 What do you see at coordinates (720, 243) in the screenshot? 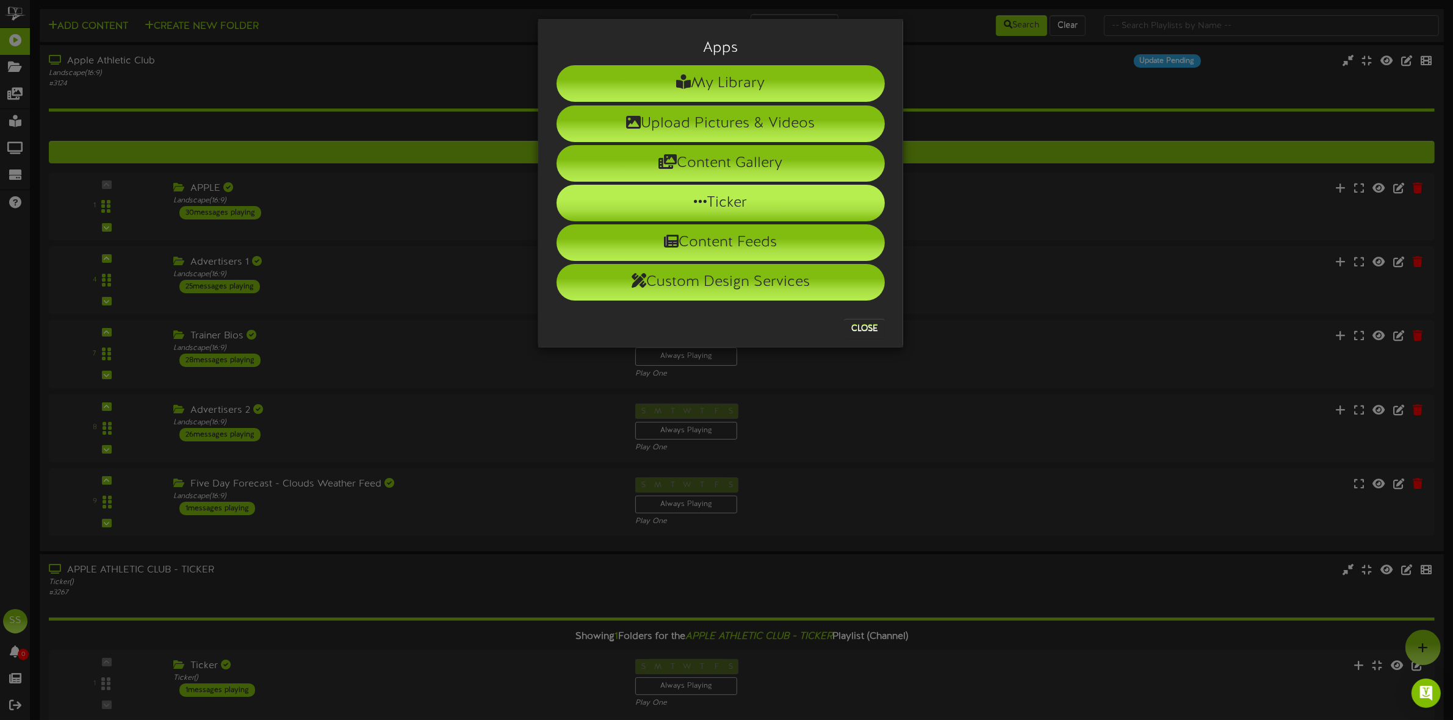
I see `li: Content Feeds` at bounding box center [720, 243].